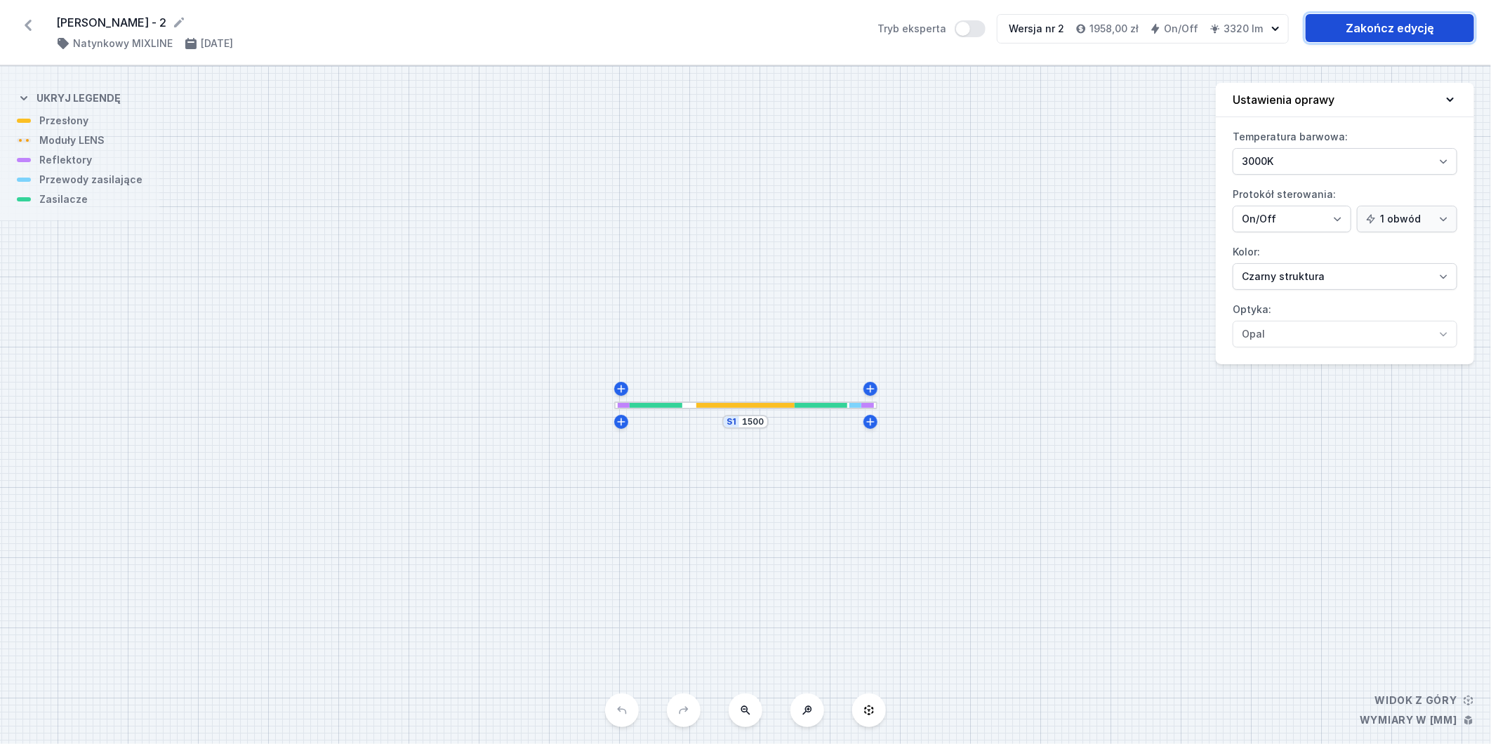 Image resolution: width=1491 pixels, height=744 pixels. What do you see at coordinates (1345, 277) in the screenshot?
I see `select: Kolor:` at bounding box center [1345, 277].